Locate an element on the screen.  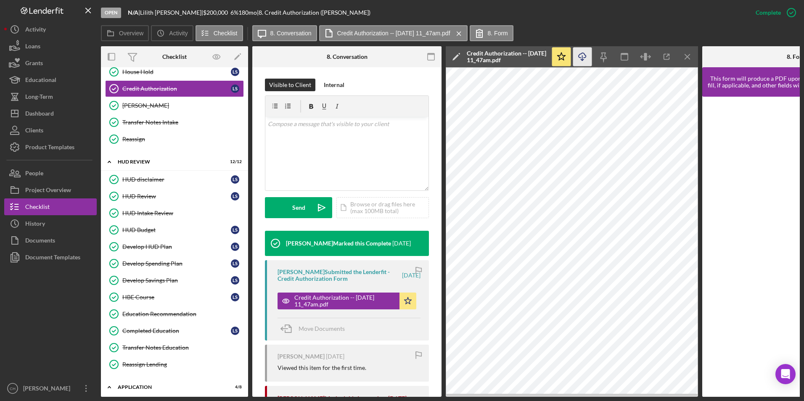
a: Credit AuthorizationLS is located at coordinates (175, 89).